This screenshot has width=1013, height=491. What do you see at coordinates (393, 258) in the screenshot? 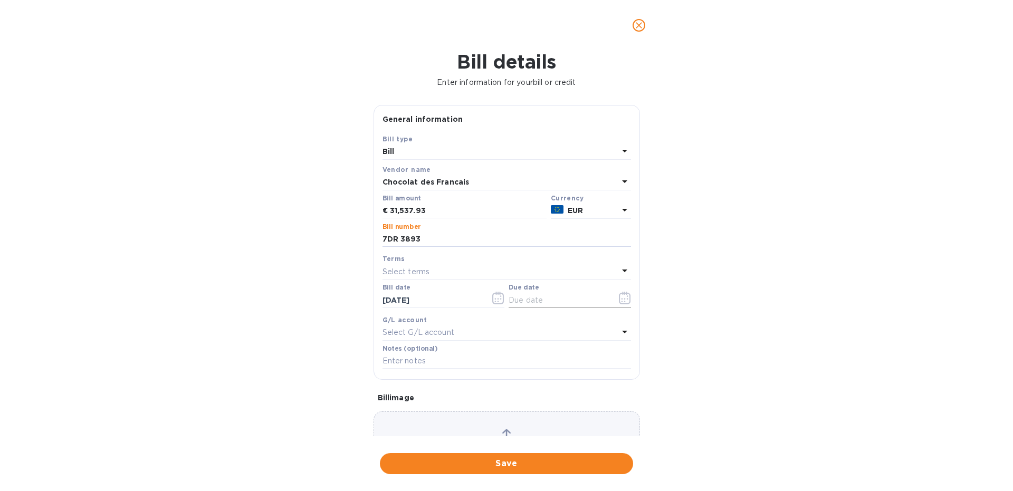
I see `b: Terms` at bounding box center [393, 258].